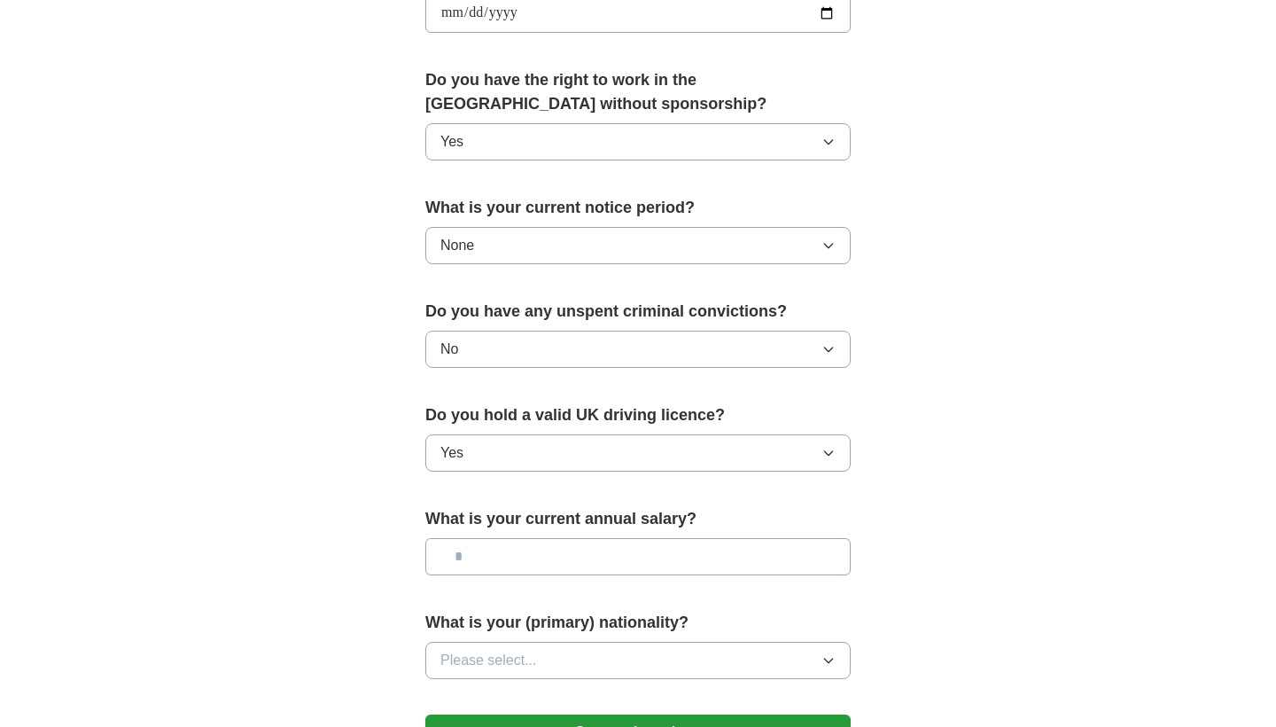 This screenshot has width=1276, height=727. I want to click on span: Please select..., so click(488, 660).